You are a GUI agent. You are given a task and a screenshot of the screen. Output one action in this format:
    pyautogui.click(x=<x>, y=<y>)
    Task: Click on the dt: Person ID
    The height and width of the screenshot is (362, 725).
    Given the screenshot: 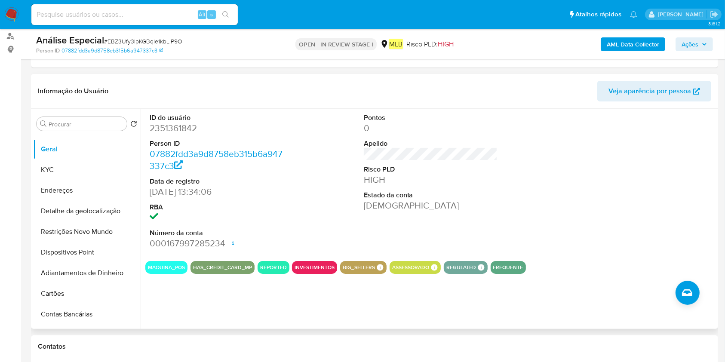 What is the action you would take?
    pyautogui.click(x=217, y=144)
    